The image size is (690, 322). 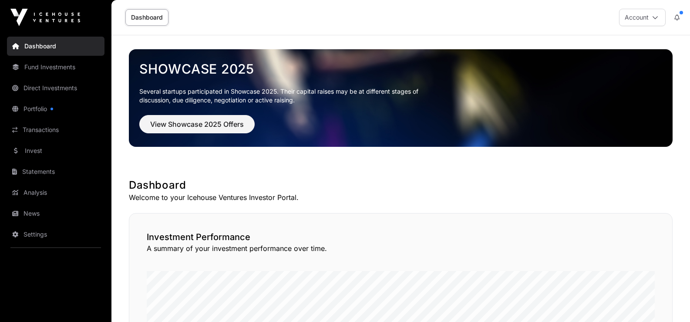 What do you see at coordinates (197, 124) in the screenshot?
I see `span: View Showcase 2025 Offers` at bounding box center [197, 124].